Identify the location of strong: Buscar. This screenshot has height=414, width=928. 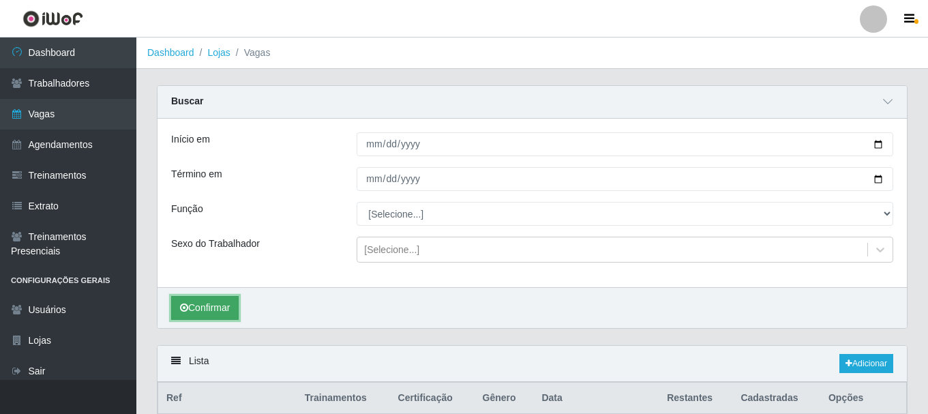
(187, 101).